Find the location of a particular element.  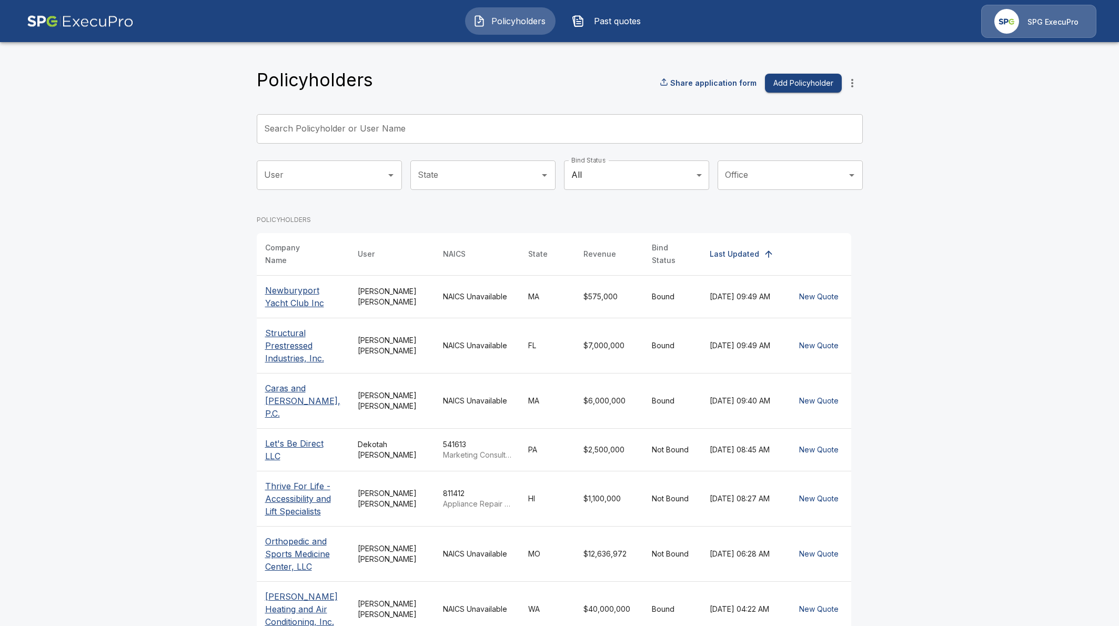

td: $575,000 is located at coordinates (609, 296).